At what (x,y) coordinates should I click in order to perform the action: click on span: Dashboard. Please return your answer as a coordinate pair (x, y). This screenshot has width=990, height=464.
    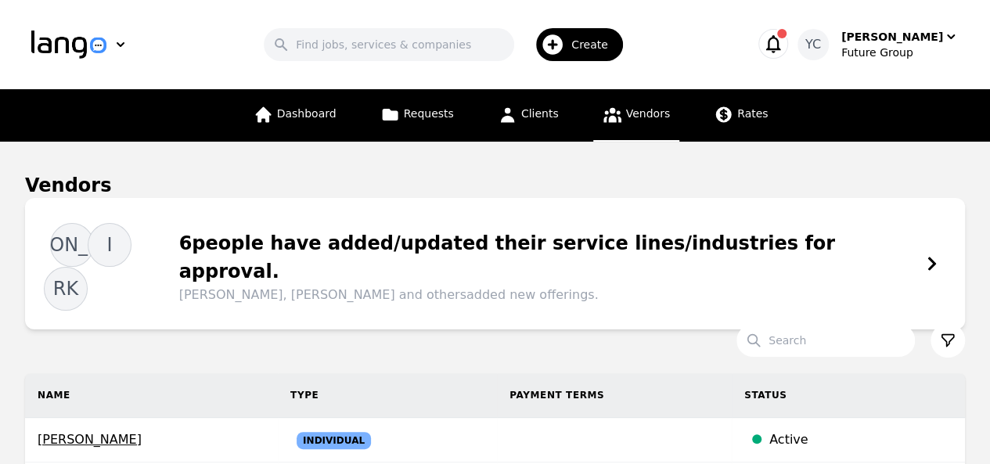
    Looking at the image, I should click on (307, 113).